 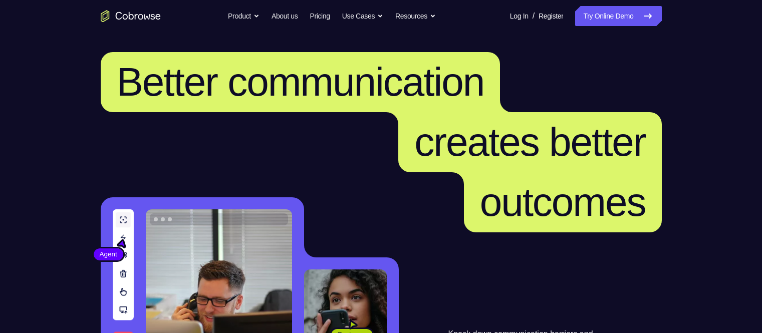 What do you see at coordinates (618, 16) in the screenshot?
I see `a: Try Online Demo` at bounding box center [618, 16].